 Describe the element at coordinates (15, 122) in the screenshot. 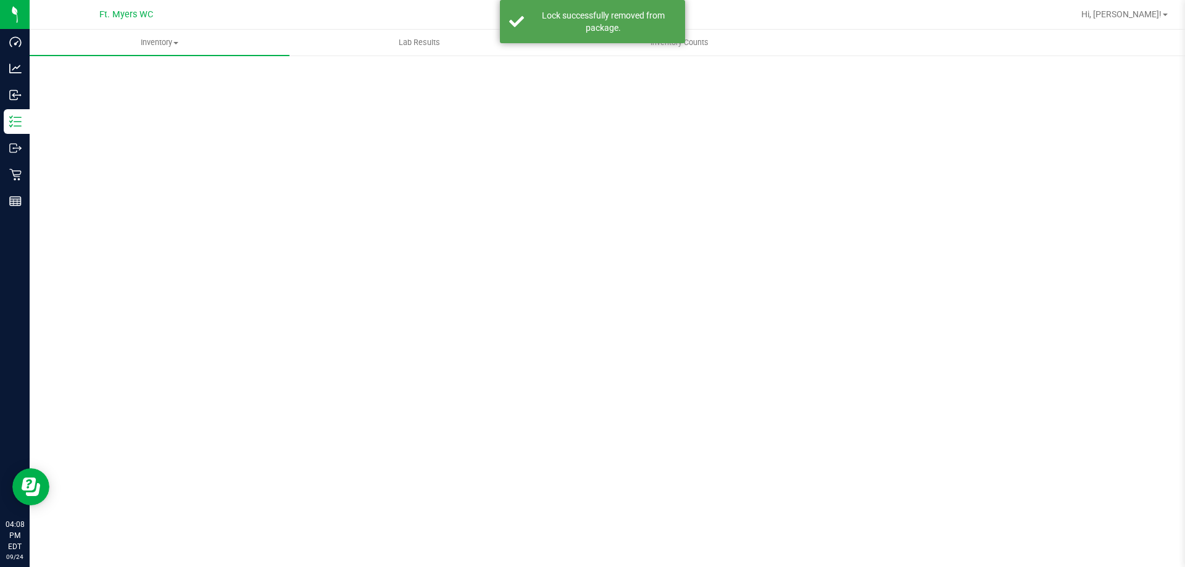

I see `inline-svg: Inventory` at that location.